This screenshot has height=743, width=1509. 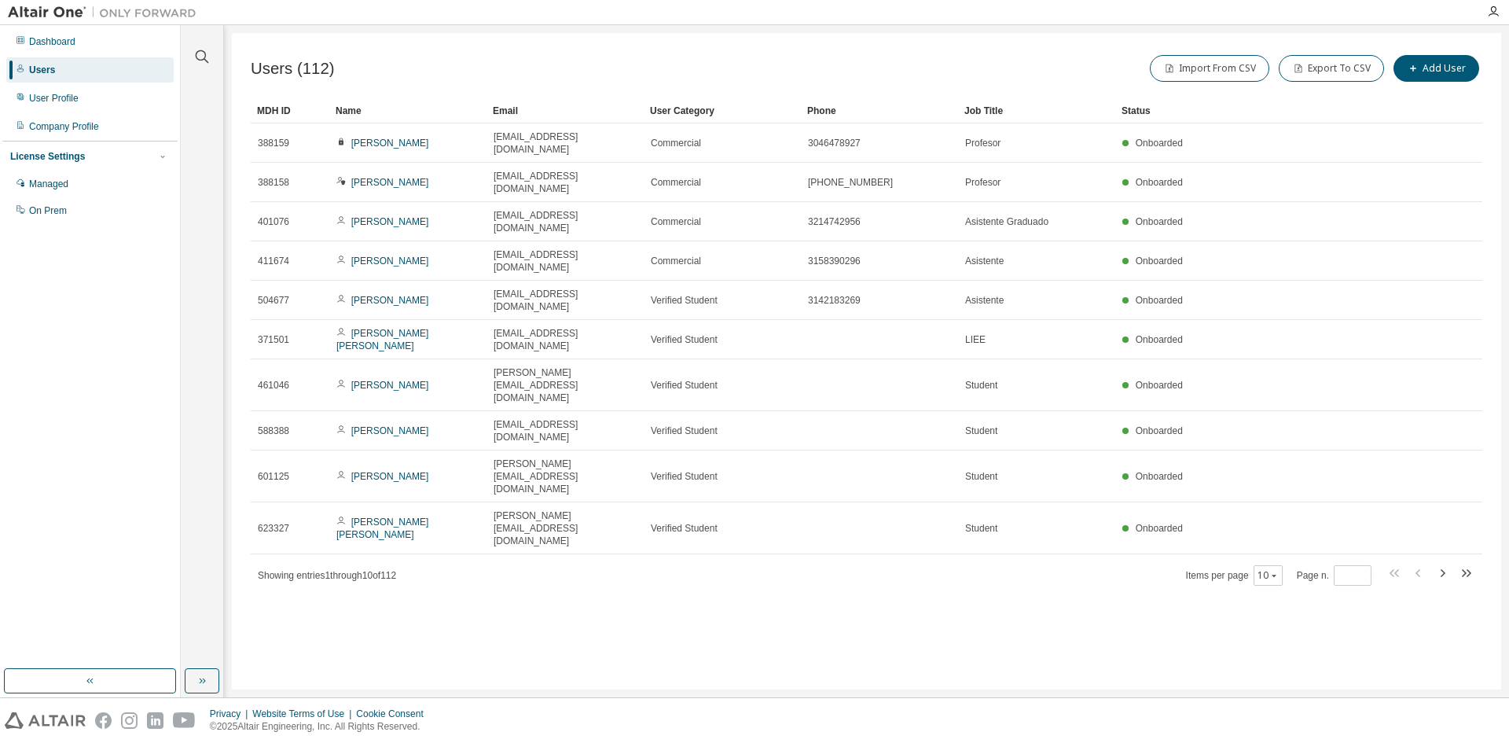 I want to click on div: Job Title, so click(x=1037, y=111).